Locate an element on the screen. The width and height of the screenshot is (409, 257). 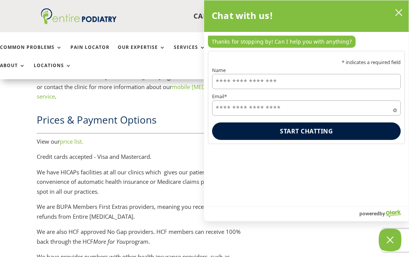
button: Start chatting is located at coordinates (306, 131).